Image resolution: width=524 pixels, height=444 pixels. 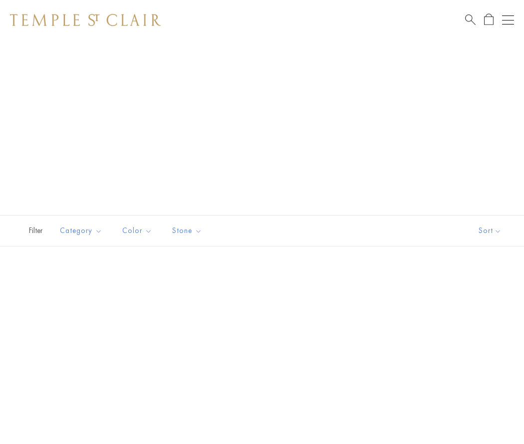 What do you see at coordinates (137, 230) in the screenshot?
I see `button: Color` at bounding box center [137, 230].